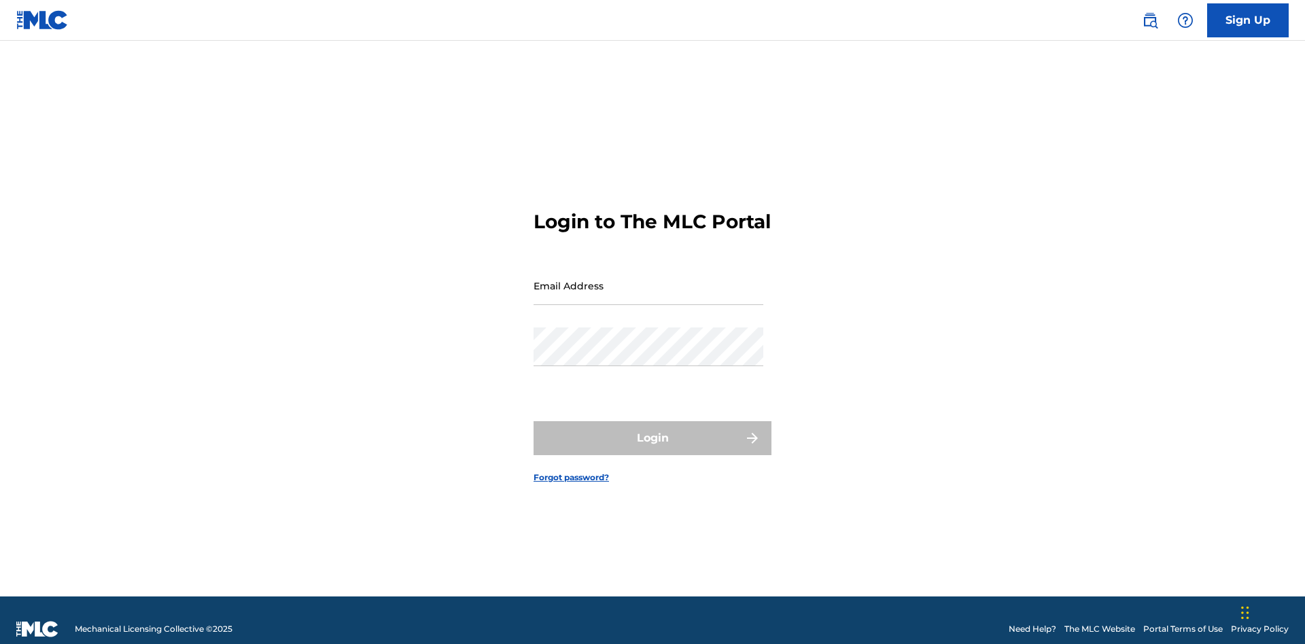 This screenshot has width=1305, height=644. What do you see at coordinates (571, 478) in the screenshot?
I see `a: Forgot password?` at bounding box center [571, 478].